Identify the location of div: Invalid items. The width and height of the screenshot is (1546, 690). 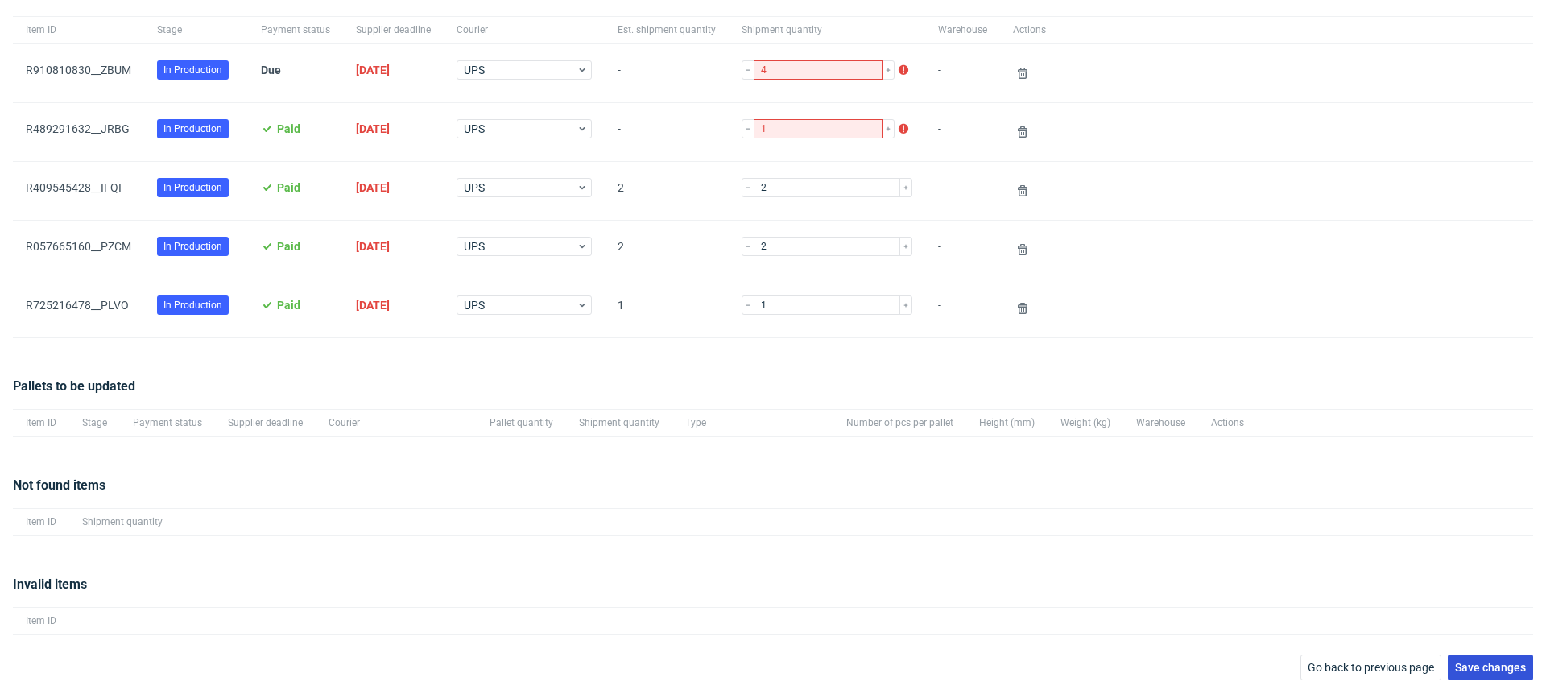
(773, 591).